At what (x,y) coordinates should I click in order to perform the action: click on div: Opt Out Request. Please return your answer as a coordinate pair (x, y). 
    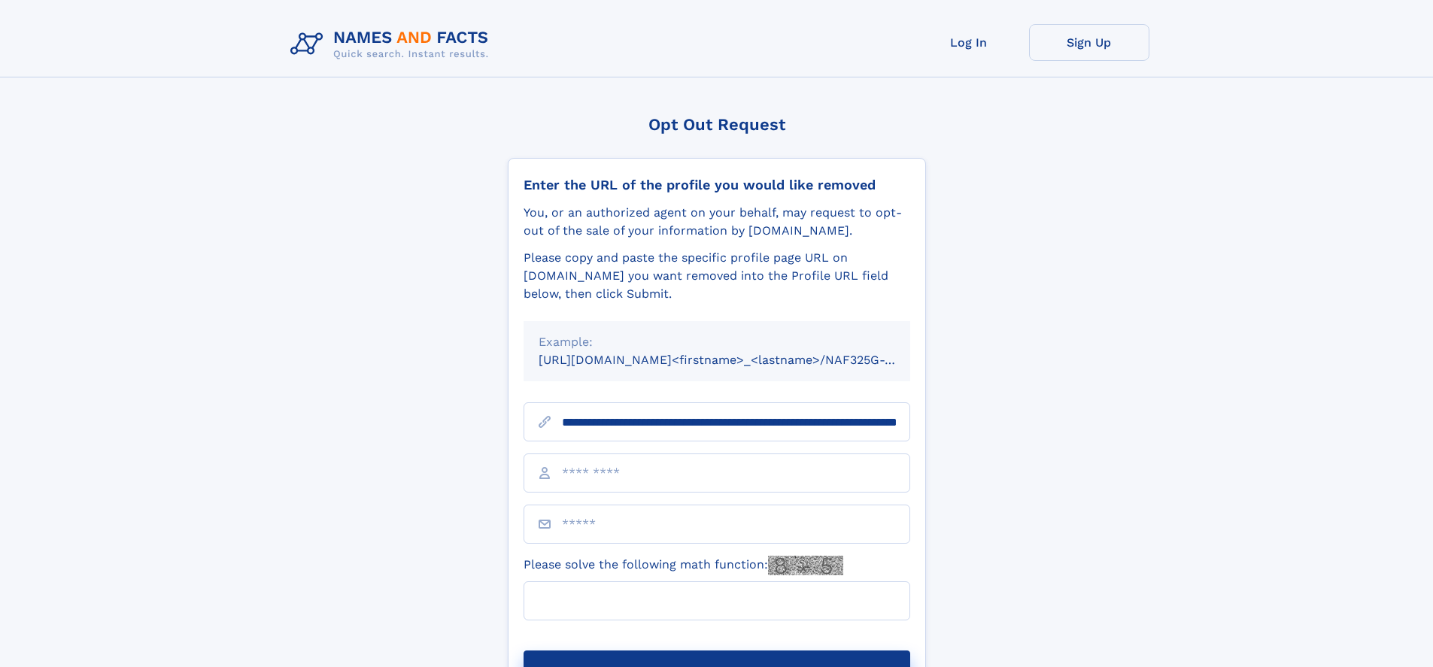
    Looking at the image, I should click on (717, 124).